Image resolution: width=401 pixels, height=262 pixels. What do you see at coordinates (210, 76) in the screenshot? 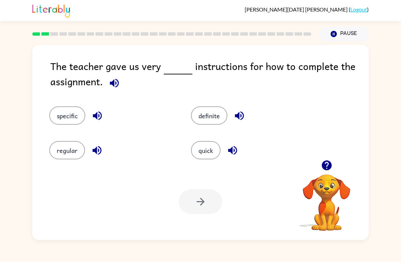
I see `div: The teacher gave us very instructions for how to complete the assignment.` at bounding box center [210, 76].